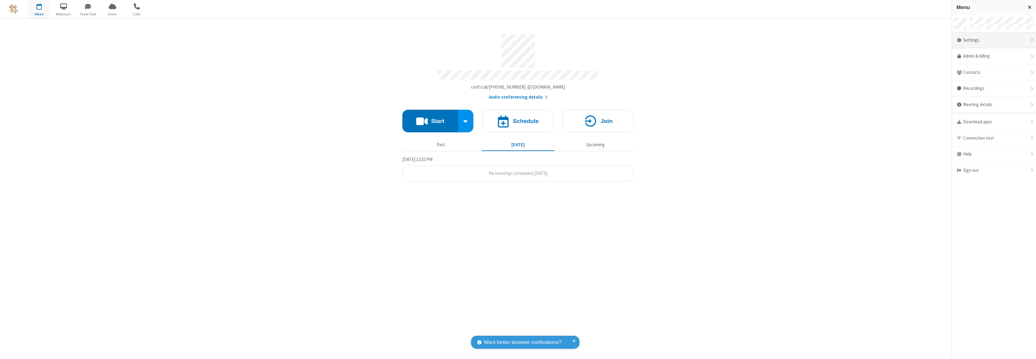  Describe the element at coordinates (993, 56) in the screenshot. I see `a: Admin & billing` at that location.